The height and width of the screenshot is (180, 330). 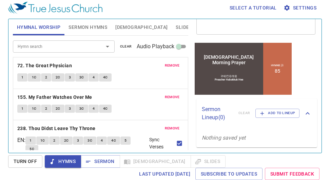 I want to click on button: clear, so click(x=126, y=47).